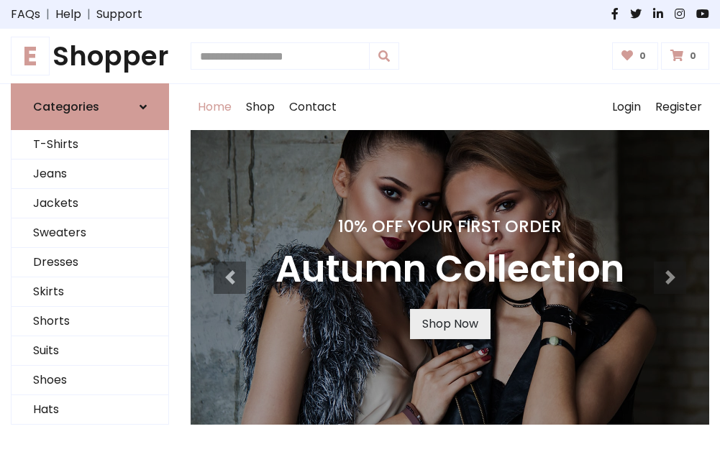 The image size is (720, 462). What do you see at coordinates (90, 233) in the screenshot?
I see `a: Sweaters` at bounding box center [90, 233].